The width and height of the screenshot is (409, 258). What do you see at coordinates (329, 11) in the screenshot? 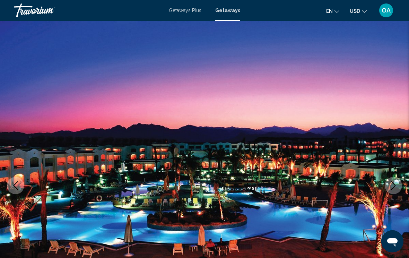
I see `span: en` at bounding box center [329, 11].